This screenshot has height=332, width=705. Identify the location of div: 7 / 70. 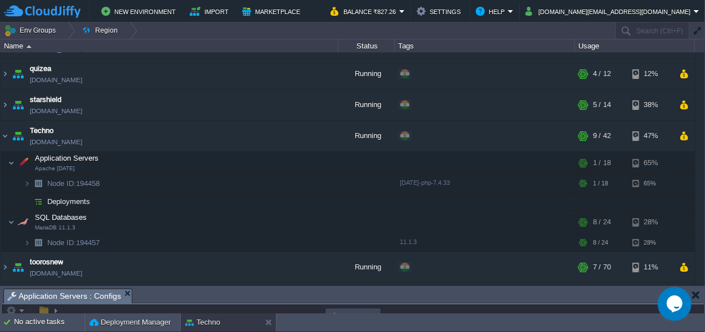
(602, 267).